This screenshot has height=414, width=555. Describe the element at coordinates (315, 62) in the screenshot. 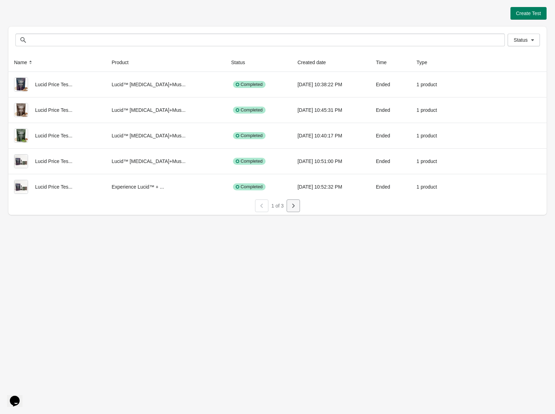

I see `button: Created date` at that location.